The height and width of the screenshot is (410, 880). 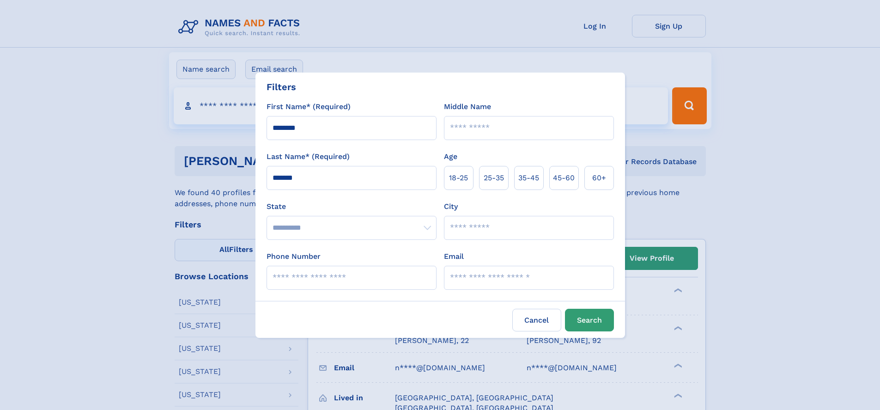 What do you see at coordinates (494, 178) in the screenshot?
I see `span: 25‑35` at bounding box center [494, 178].